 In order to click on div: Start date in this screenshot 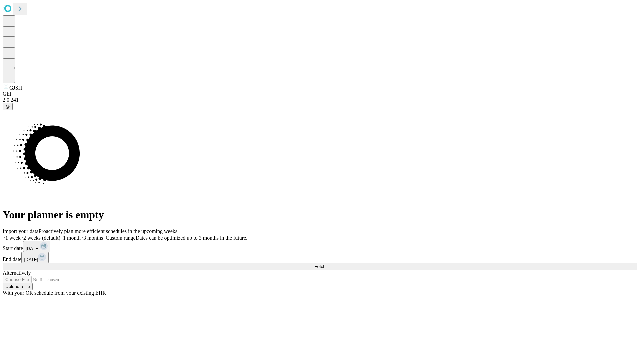, I will do `click(320, 246)`.